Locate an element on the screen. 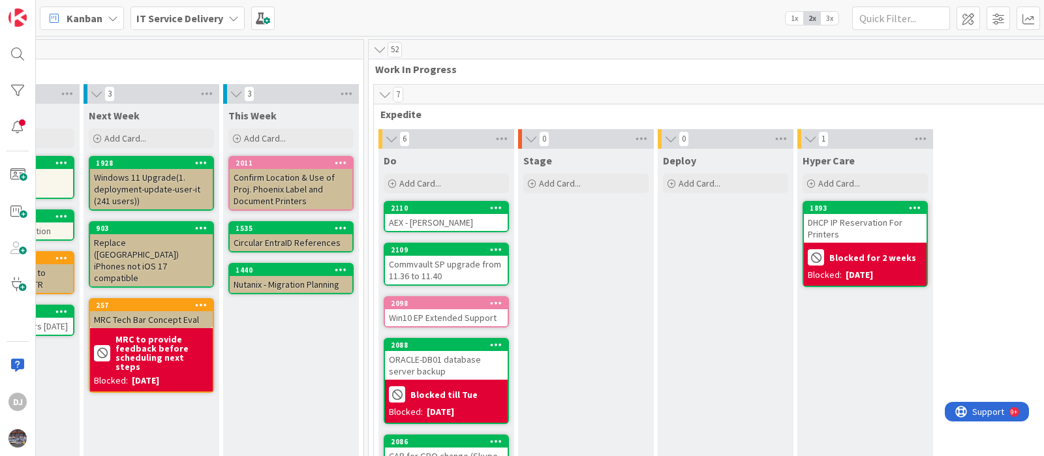 This screenshot has width=1044, height=456. div: DJ is located at coordinates (18, 402).